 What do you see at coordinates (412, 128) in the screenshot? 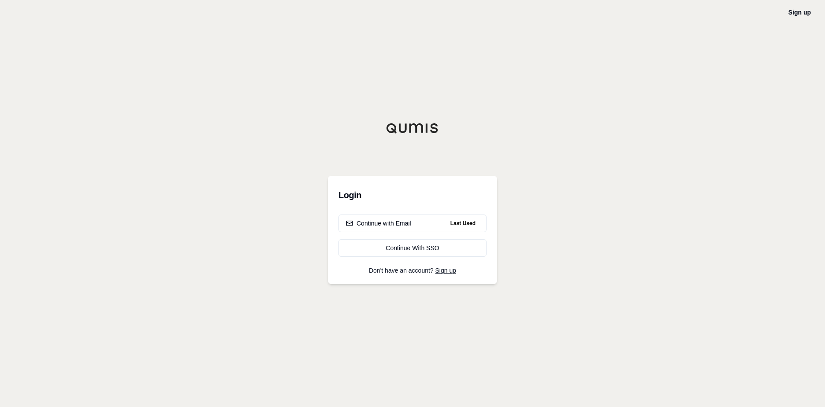
I see `img: Qumis` at bounding box center [412, 128].